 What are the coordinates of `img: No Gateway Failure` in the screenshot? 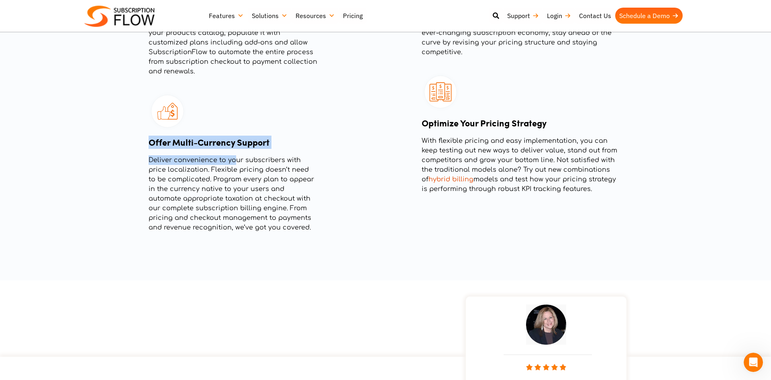 It's located at (168, 111).